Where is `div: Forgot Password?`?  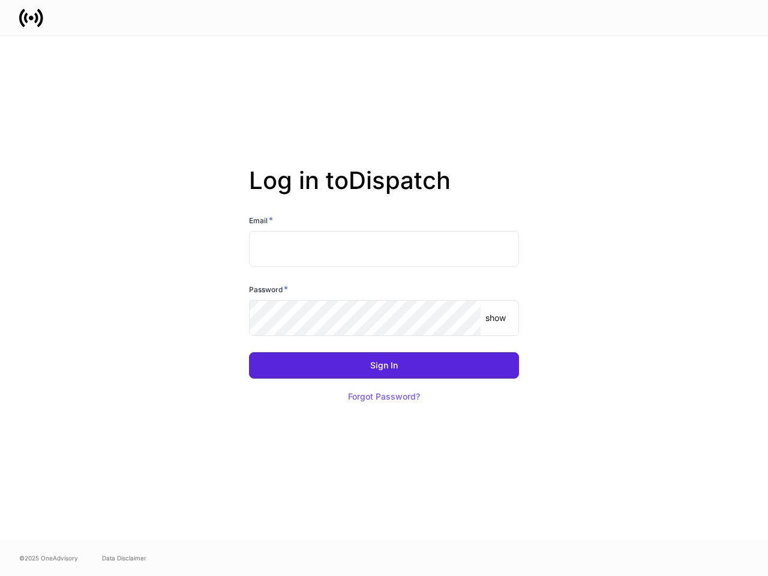 div: Forgot Password? is located at coordinates (384, 397).